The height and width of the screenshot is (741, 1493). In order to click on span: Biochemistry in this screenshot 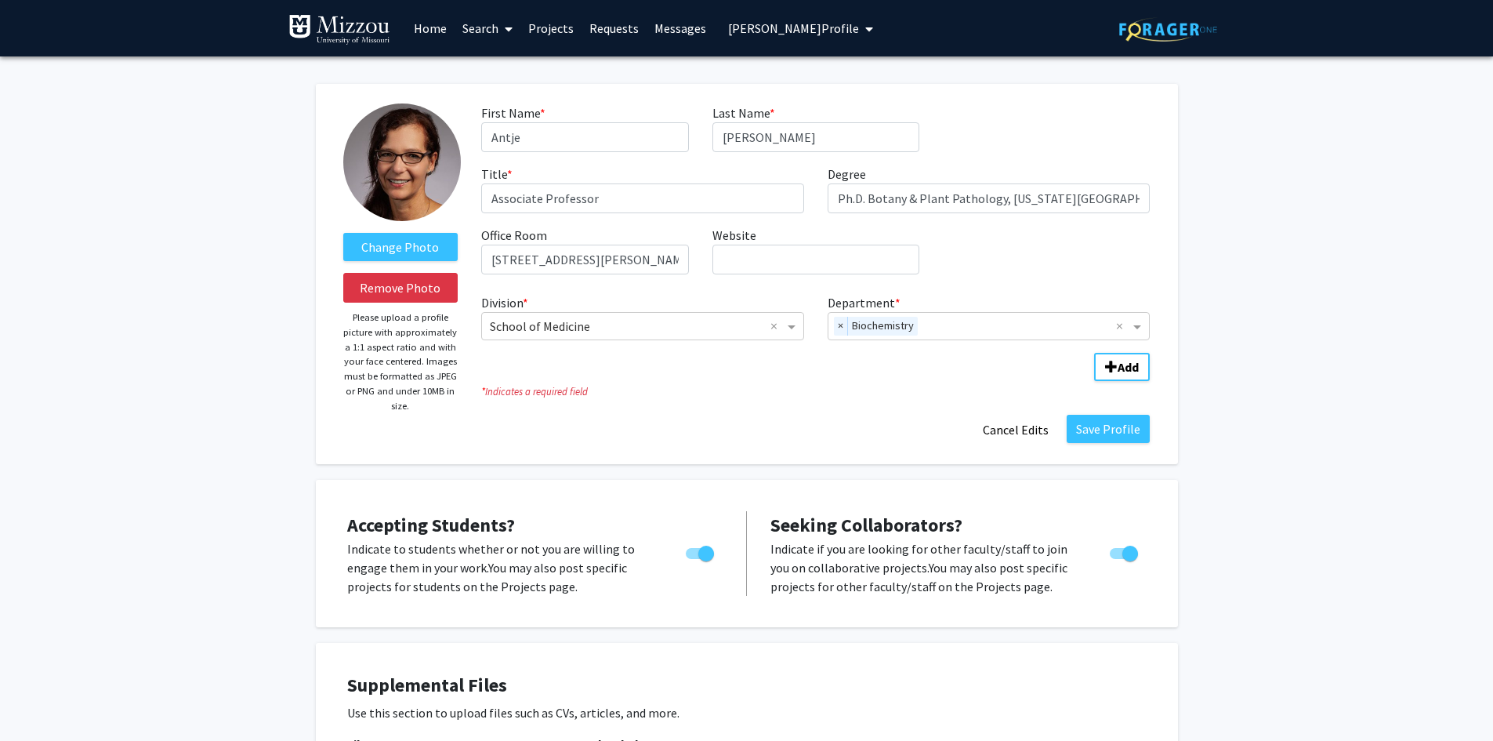, I will do `click(883, 326)`.